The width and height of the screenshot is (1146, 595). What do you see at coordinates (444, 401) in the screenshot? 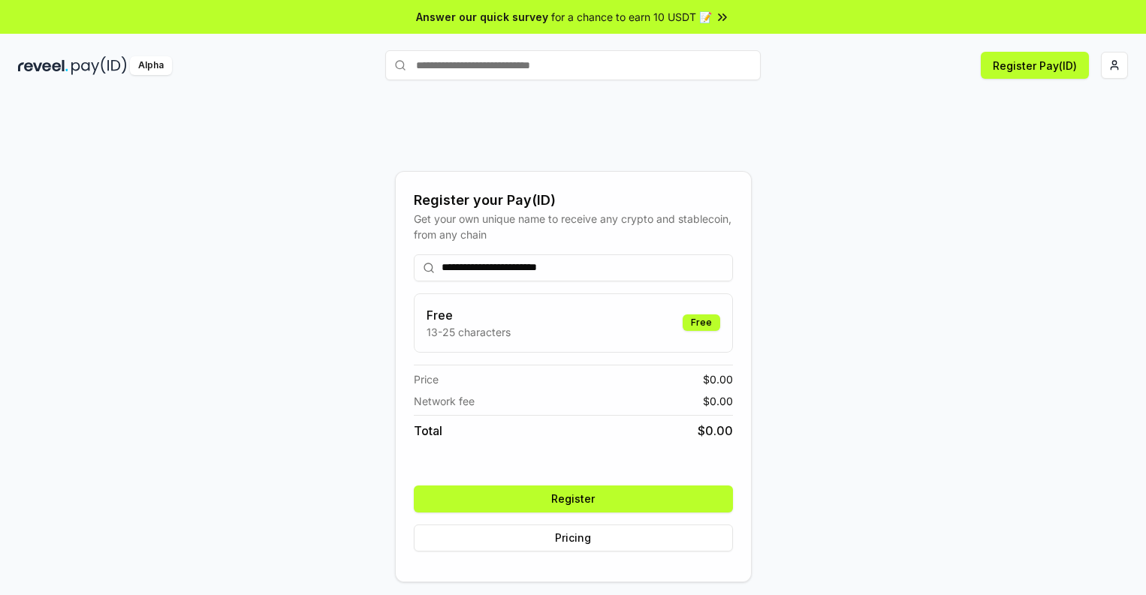
I see `span: Network fee` at bounding box center [444, 401].